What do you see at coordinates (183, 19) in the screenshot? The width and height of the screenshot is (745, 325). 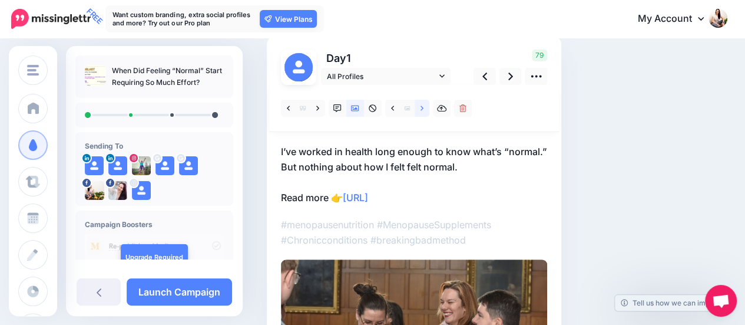 I see `p: Want custom branding, extra social profiles and more? Try out our Pro plan` at bounding box center [183, 19].